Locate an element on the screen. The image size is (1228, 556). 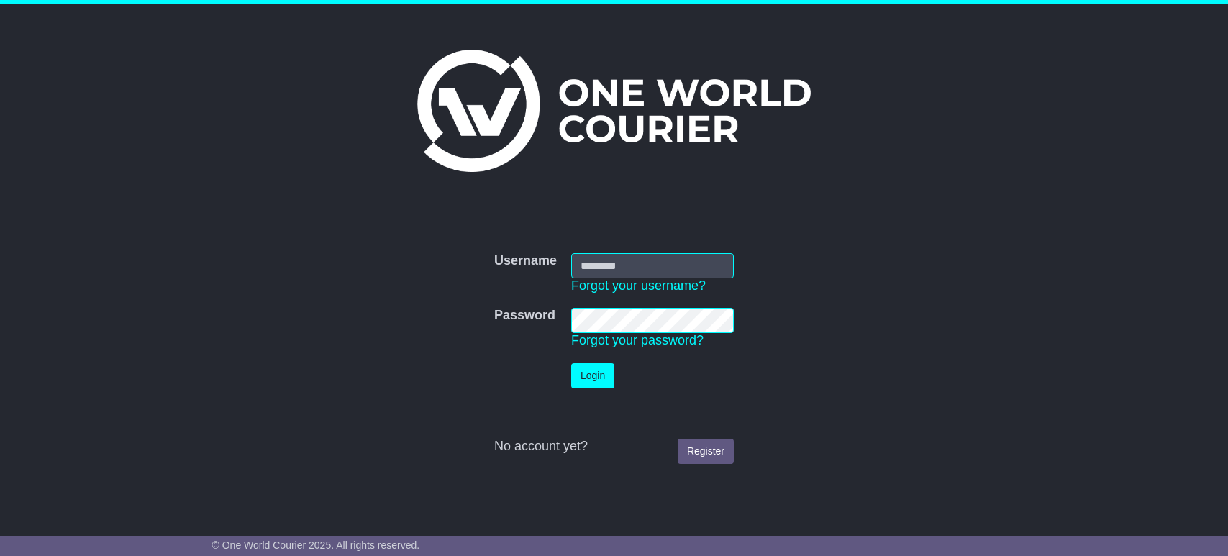
span: © One World Courier 2025. All rights reserved. is located at coordinates (316, 545).